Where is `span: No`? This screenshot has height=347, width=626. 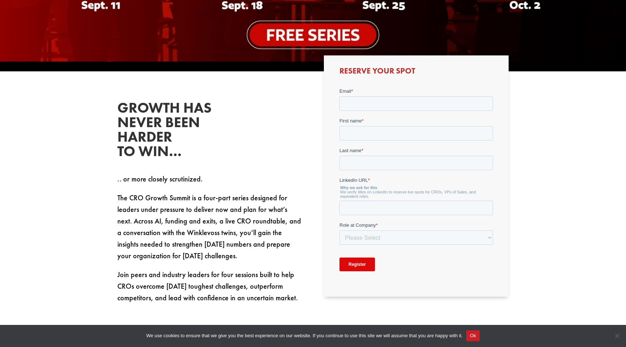 span: No is located at coordinates (617, 336).